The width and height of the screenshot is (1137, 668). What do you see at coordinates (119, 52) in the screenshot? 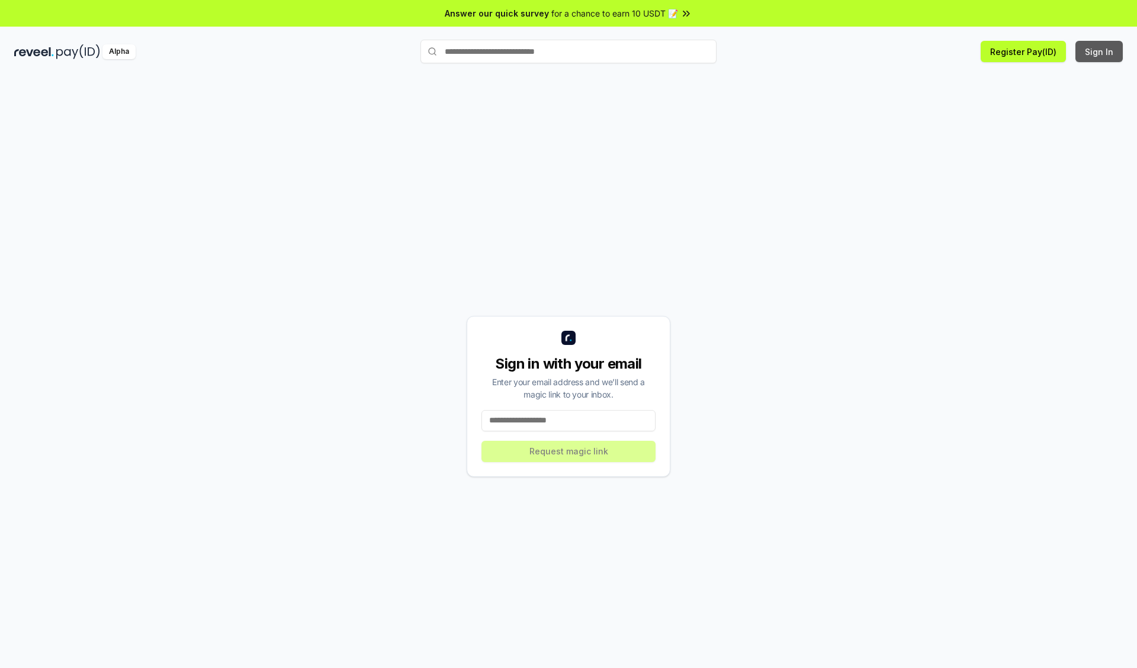
I see `div: Alpha` at bounding box center [119, 52].